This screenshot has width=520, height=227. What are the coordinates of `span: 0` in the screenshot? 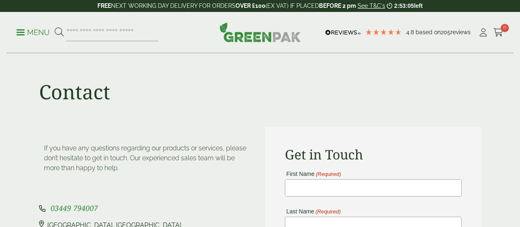 It's located at (505, 28).